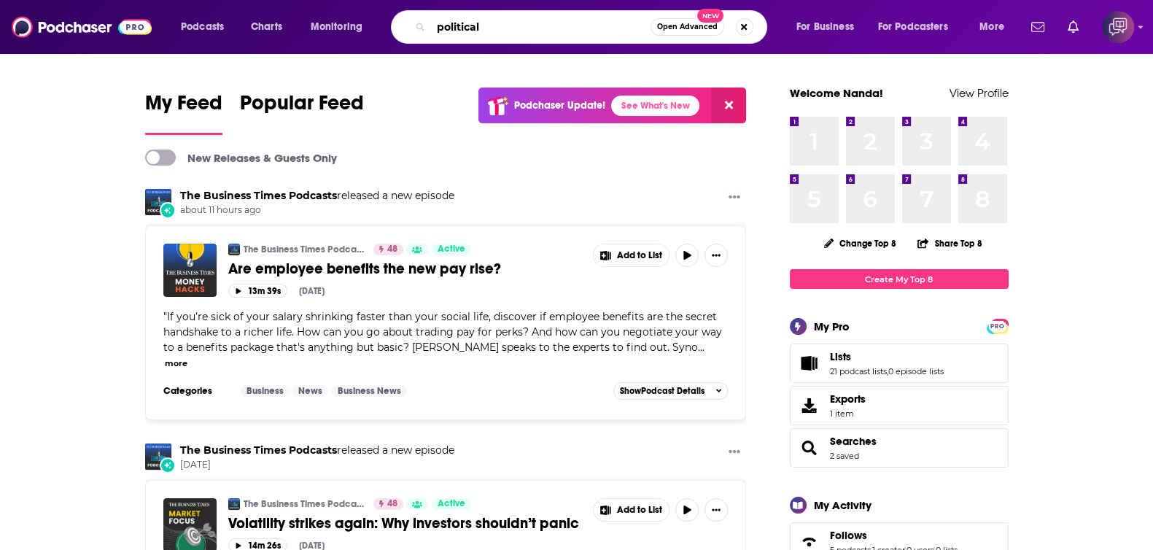  I want to click on img: Podchaser - Follow, Share and Rate Podcasts, so click(82, 27).